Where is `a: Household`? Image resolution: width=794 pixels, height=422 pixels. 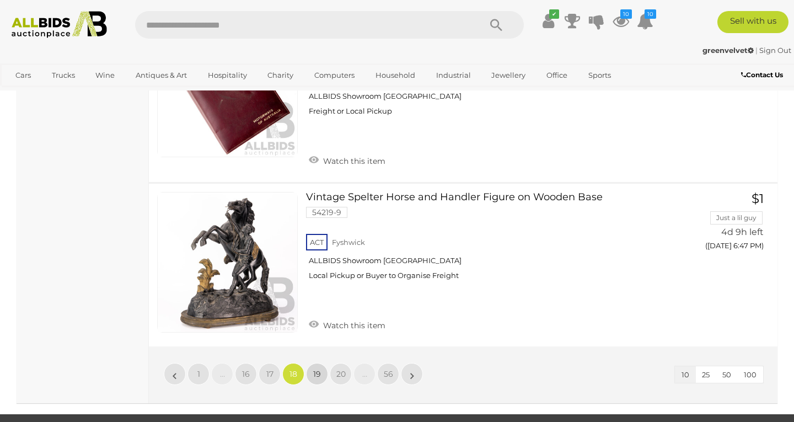
a: Household is located at coordinates (395, 75).